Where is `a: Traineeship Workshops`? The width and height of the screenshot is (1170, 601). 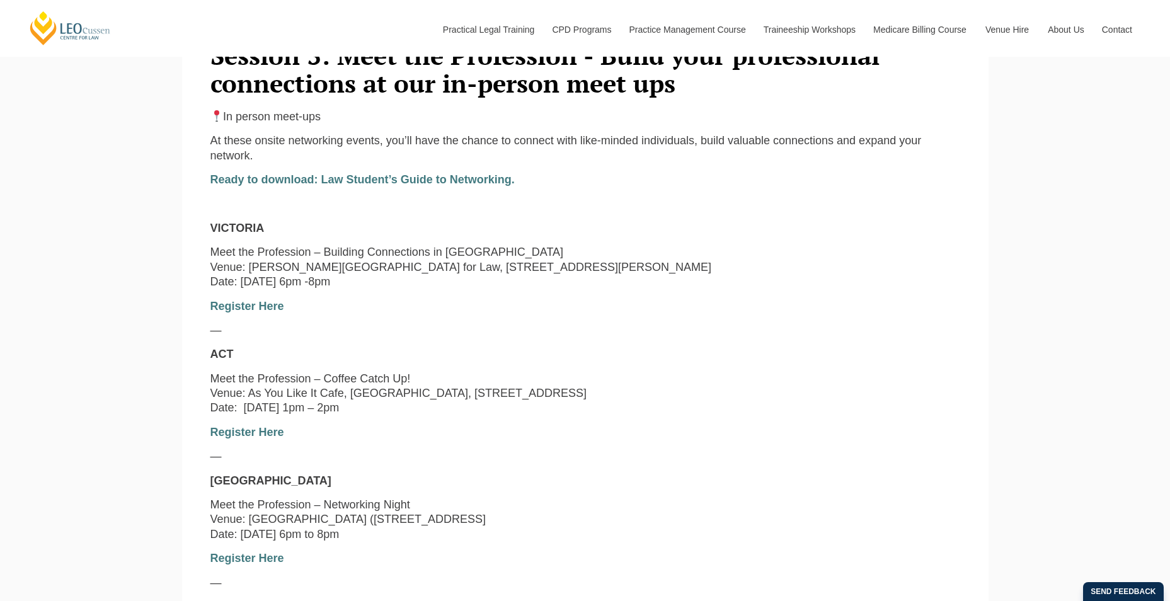
a: Traineeship Workshops is located at coordinates (809, 30).